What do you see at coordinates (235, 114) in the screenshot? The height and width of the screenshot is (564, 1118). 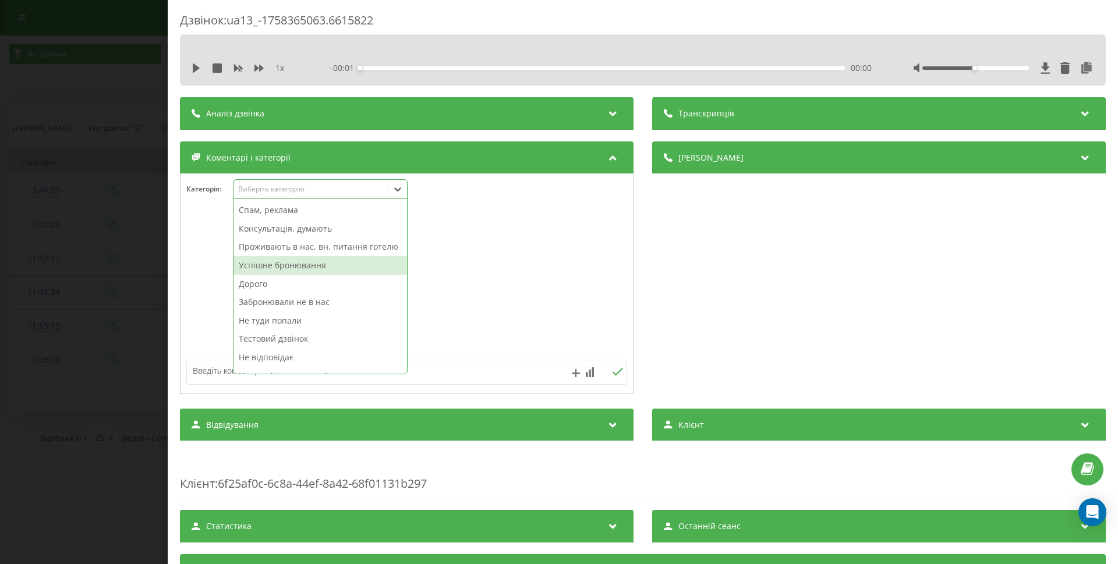 I see `span: Аналіз дзвінка` at bounding box center [235, 114].